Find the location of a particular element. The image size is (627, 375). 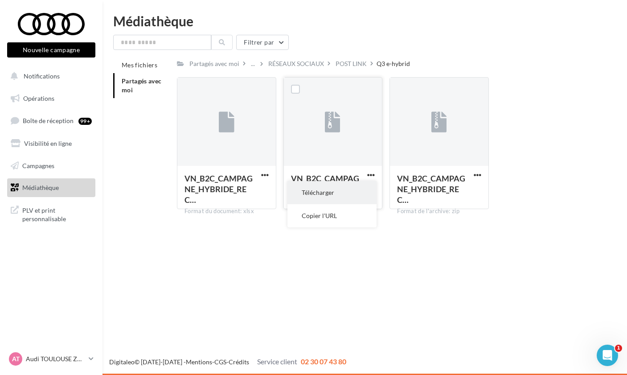

button: Nouvelle campagne is located at coordinates (51, 50).